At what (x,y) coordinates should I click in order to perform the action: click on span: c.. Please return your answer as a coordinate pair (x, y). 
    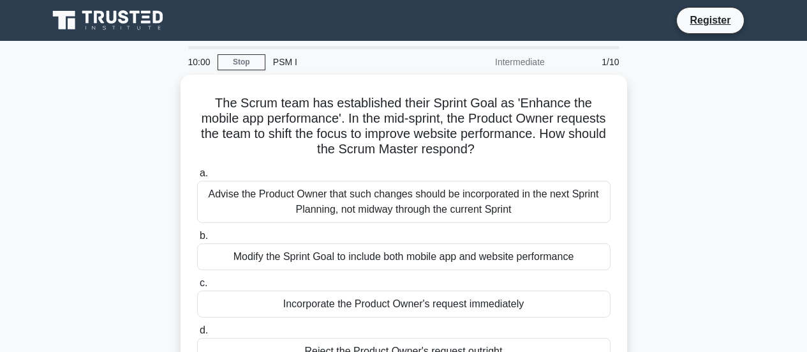
    Looking at the image, I should click on (204, 282).